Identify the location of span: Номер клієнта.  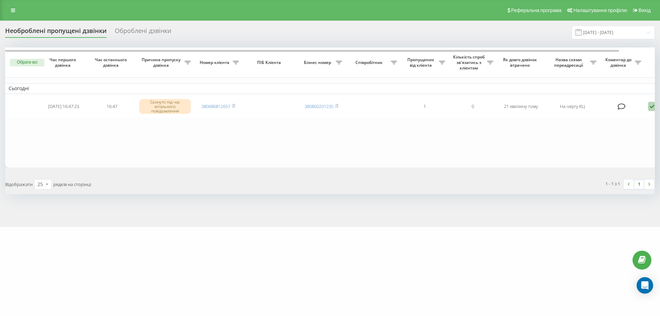
(215, 63).